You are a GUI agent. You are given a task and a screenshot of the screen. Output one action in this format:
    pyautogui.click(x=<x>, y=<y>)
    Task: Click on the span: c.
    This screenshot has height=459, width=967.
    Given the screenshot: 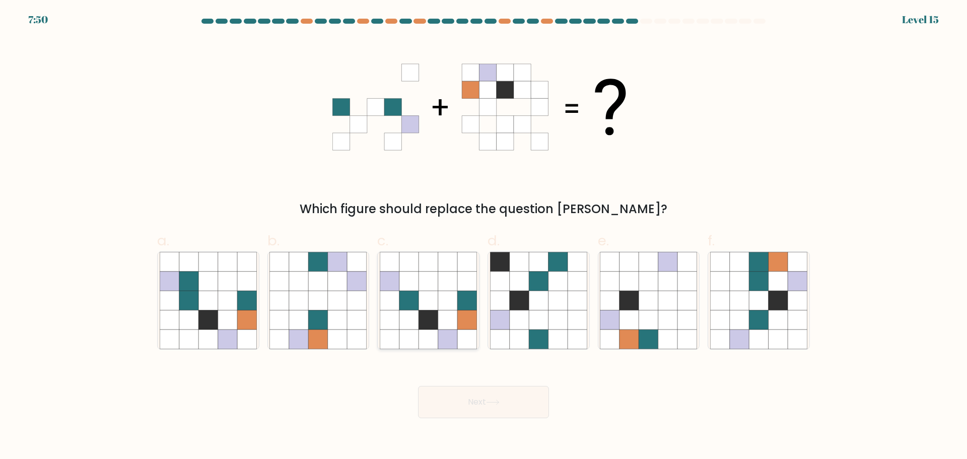 What is the action you would take?
    pyautogui.click(x=383, y=240)
    